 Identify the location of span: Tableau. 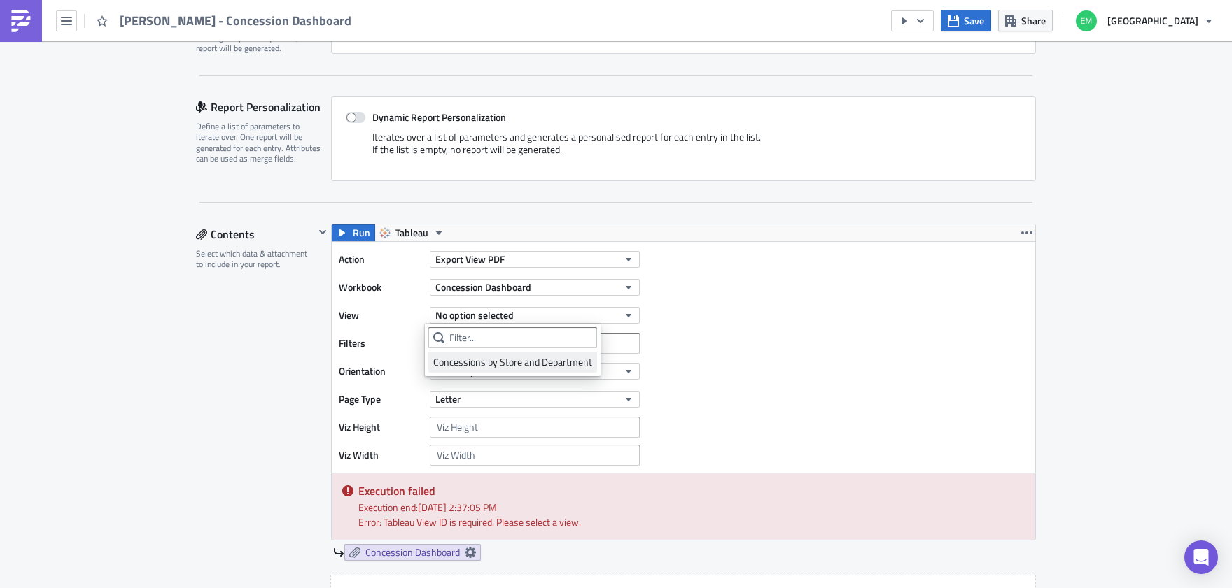
(411, 233).